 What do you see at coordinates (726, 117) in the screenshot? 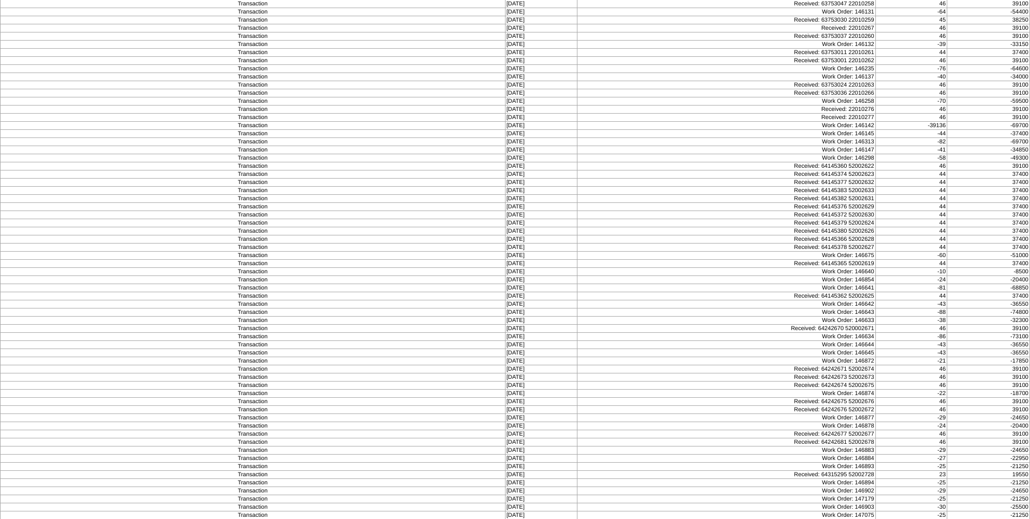
I see `td: Received: 22010277` at bounding box center [726, 117].